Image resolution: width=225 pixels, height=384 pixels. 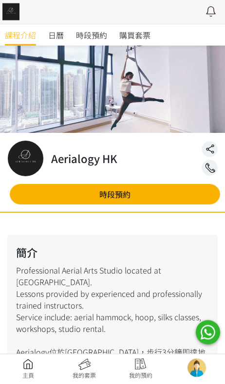 What do you see at coordinates (84, 159) in the screenshot?
I see `h2: Aerialogy HK` at bounding box center [84, 159].